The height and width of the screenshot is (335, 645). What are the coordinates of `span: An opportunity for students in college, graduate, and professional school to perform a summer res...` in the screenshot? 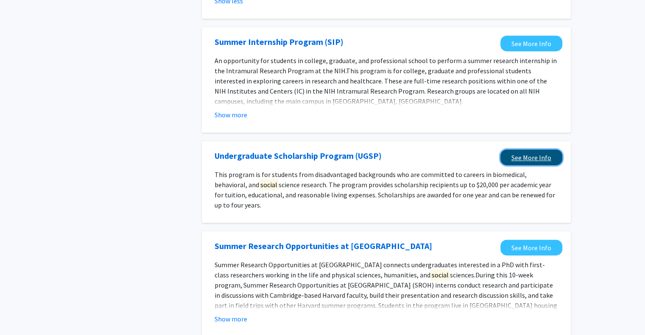 It's located at (386, 66).